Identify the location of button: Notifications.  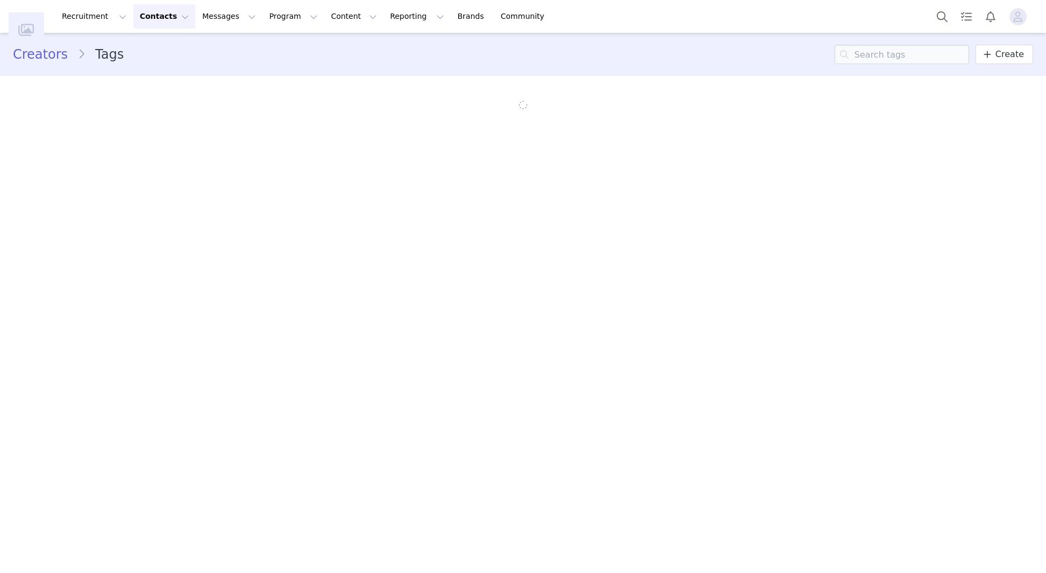
(991, 16).